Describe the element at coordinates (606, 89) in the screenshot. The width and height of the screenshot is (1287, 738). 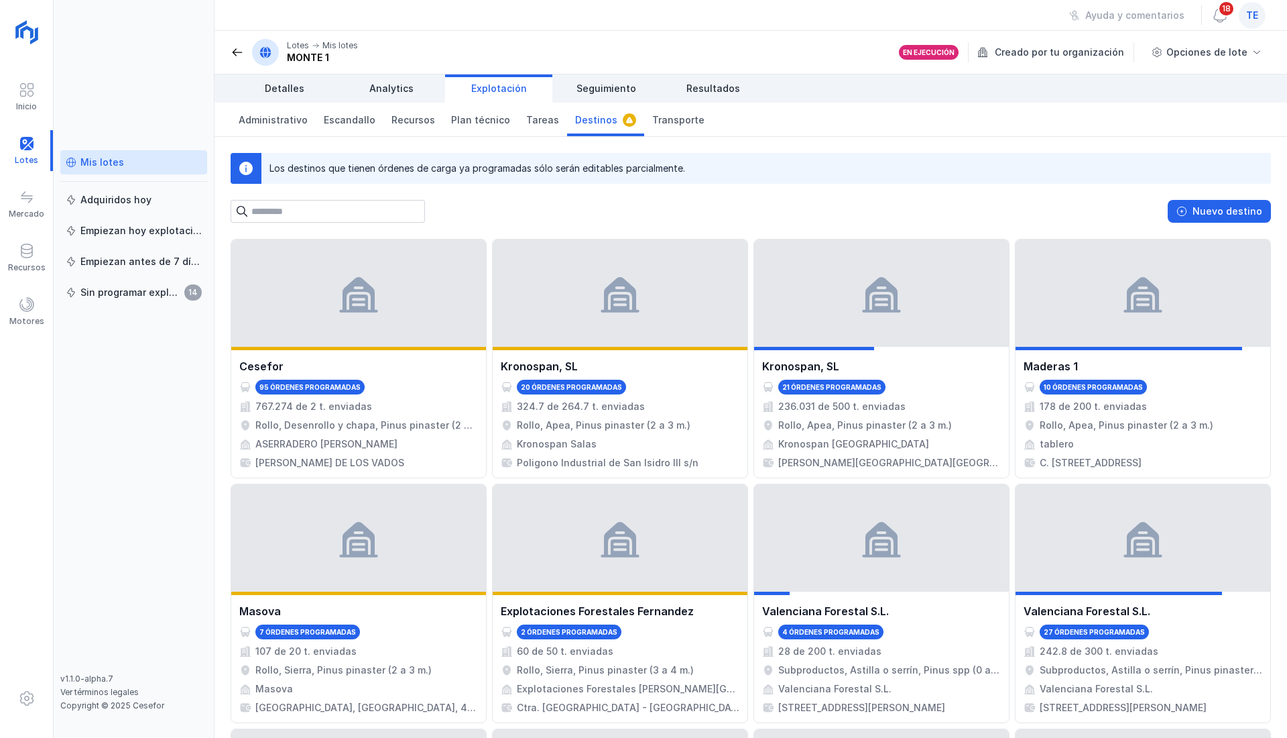
I see `a: Seguimiento` at that location.